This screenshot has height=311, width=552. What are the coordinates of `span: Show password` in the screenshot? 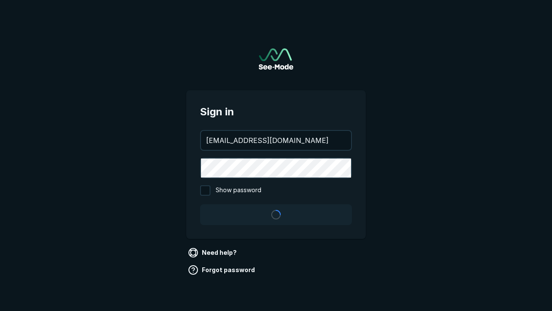 It's located at (239, 190).